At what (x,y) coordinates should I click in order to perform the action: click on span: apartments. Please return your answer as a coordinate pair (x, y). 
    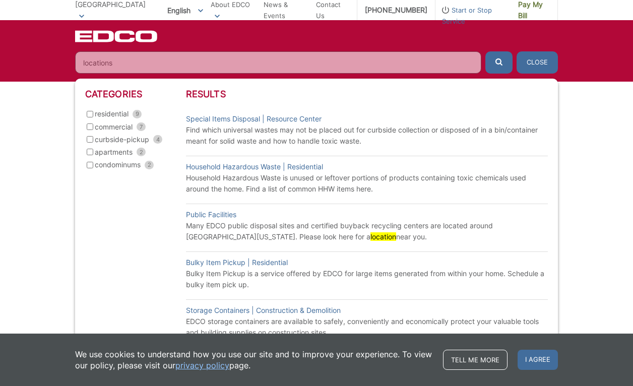
    Looking at the image, I should click on (113, 152).